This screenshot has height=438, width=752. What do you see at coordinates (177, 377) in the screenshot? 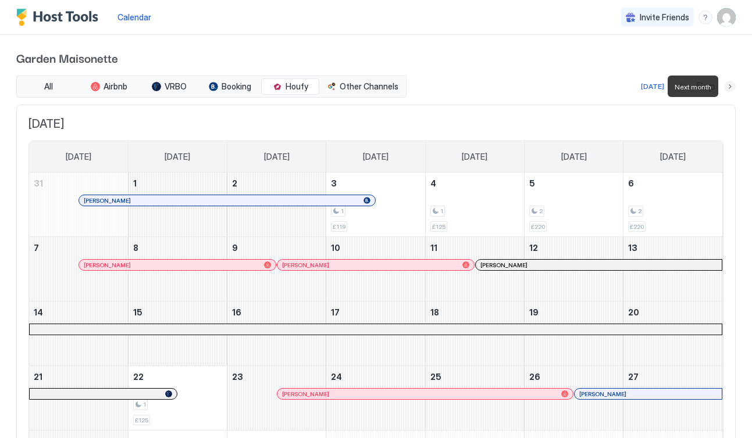
I see `a: September 22, 2025` at bounding box center [177, 377].